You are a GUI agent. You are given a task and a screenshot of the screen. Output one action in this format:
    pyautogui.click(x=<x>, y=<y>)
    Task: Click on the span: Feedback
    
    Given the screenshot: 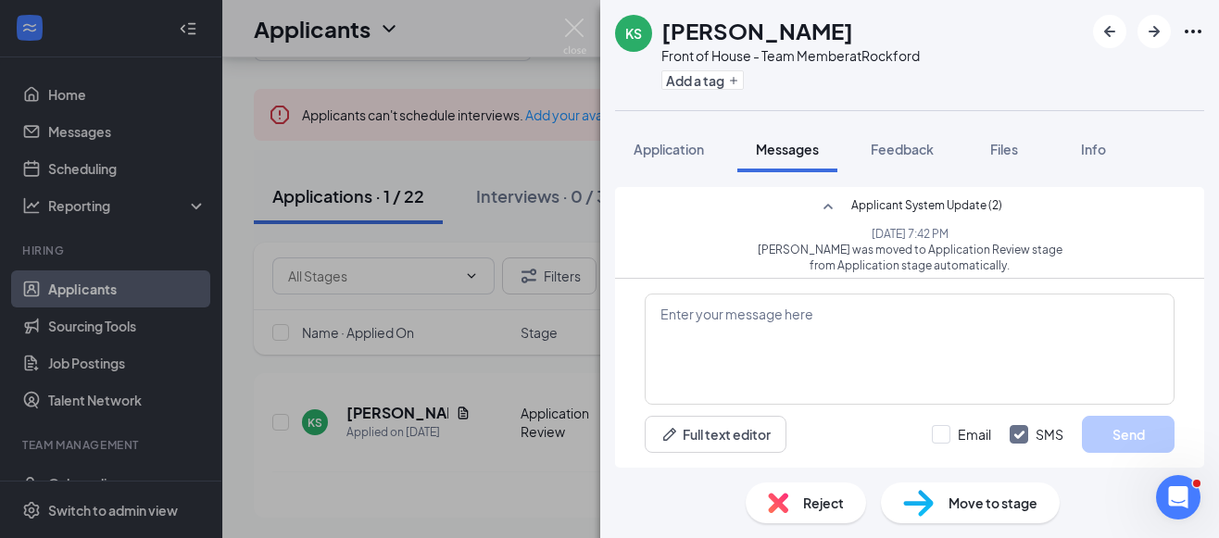 What is the action you would take?
    pyautogui.click(x=902, y=149)
    